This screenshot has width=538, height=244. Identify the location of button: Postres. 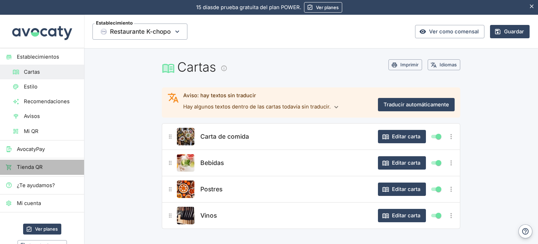
(211, 189).